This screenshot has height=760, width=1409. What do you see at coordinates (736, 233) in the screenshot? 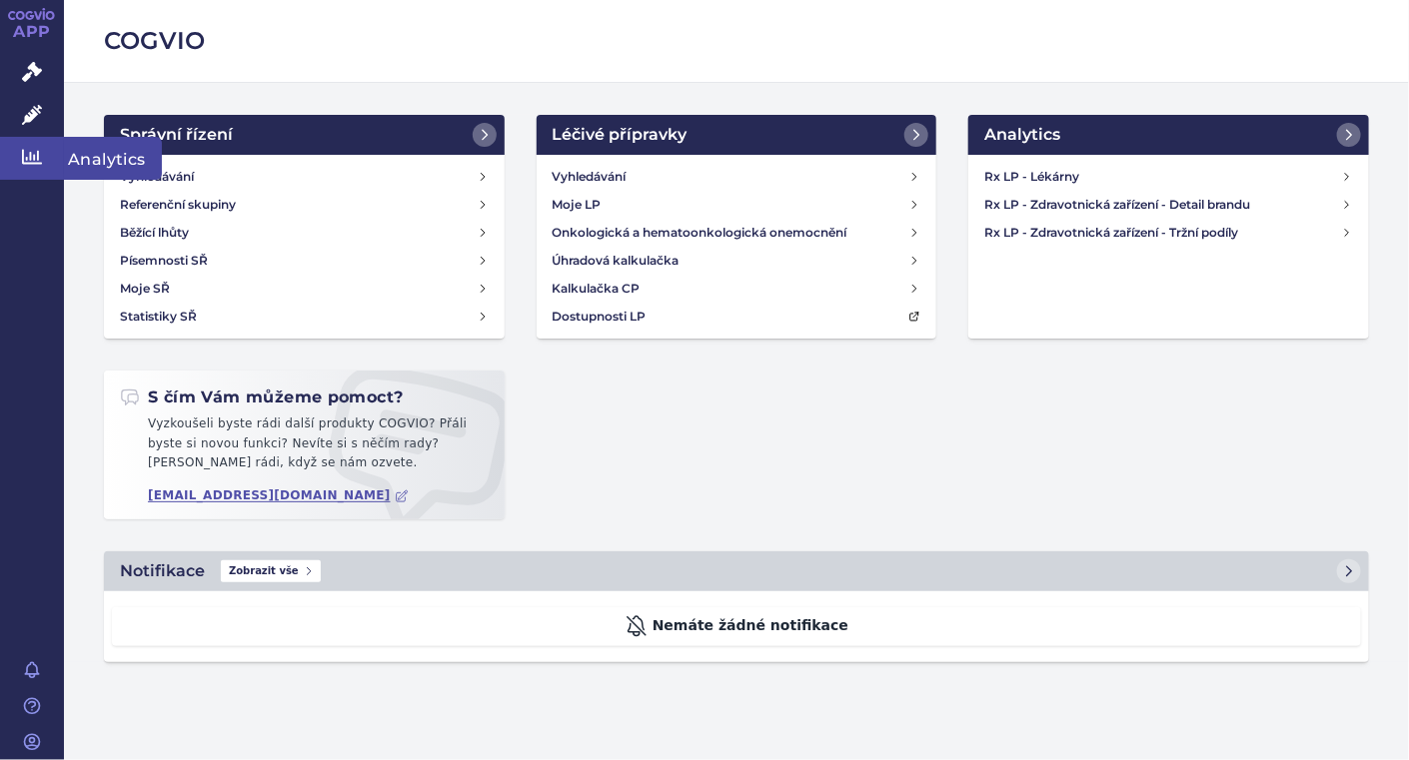
I see `a: Onkologická a hematoonkologická onemocnění` at bounding box center [736, 233].